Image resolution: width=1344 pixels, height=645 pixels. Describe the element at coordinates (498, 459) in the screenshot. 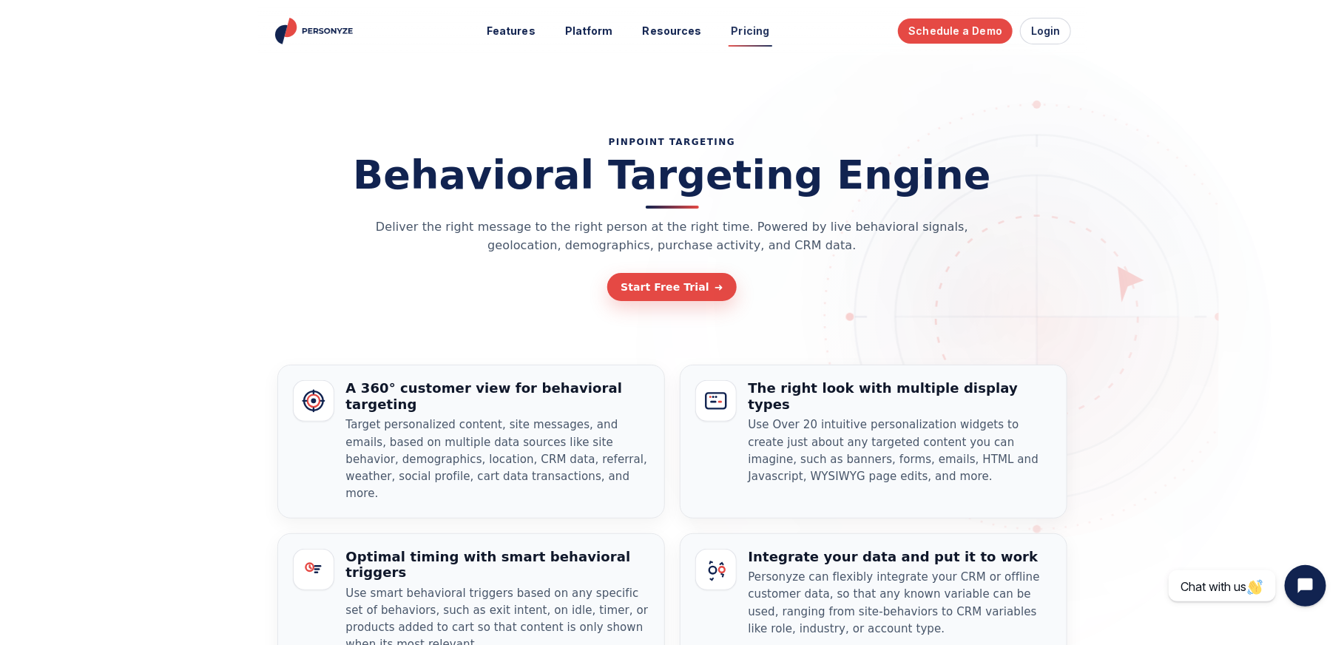

I see `p: Target personalized content, site messages, and emails, based on multiple data sources like site ...` at that location.